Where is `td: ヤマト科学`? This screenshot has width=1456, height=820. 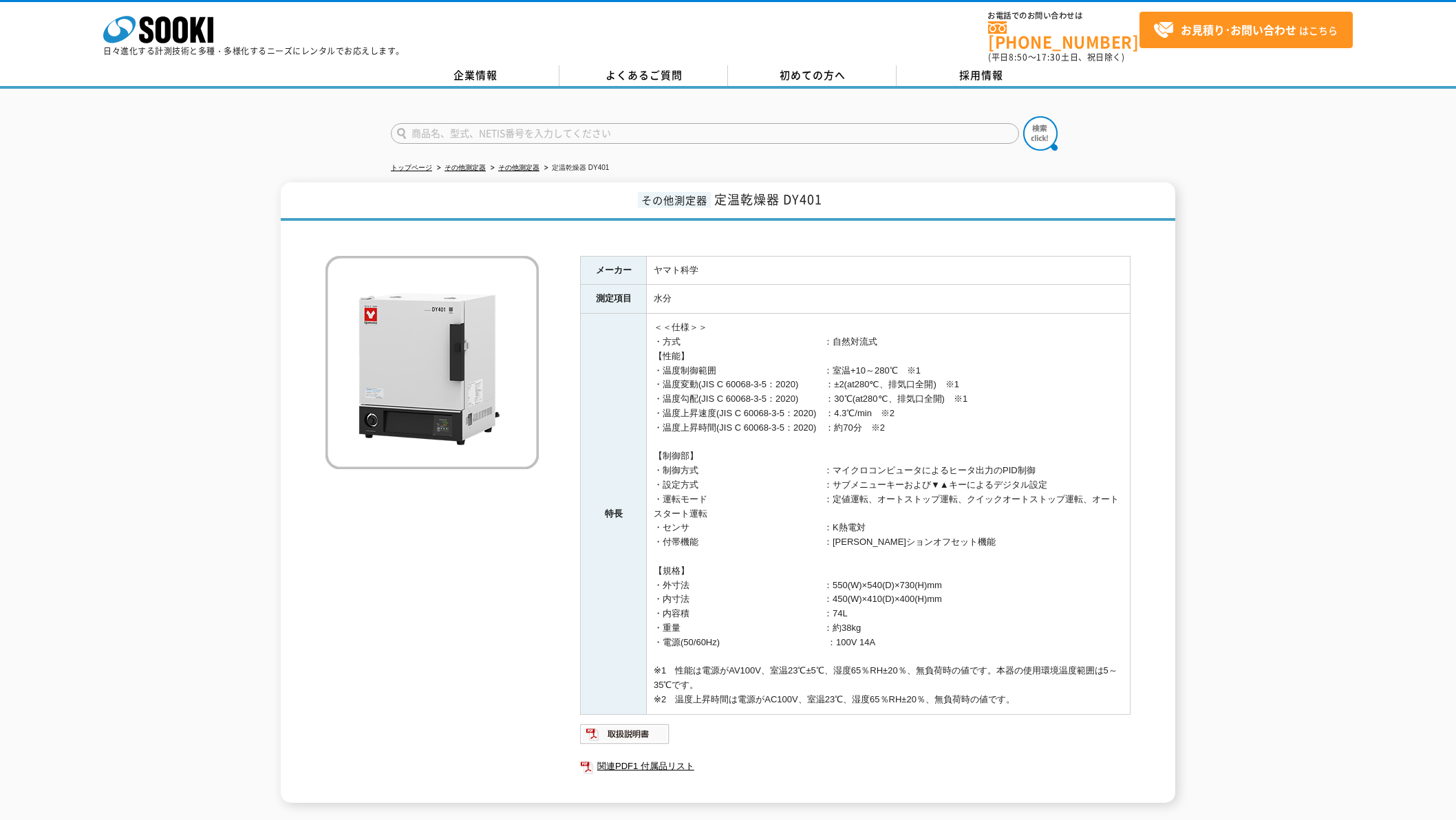
td: ヤマト科学 is located at coordinates (888, 270).